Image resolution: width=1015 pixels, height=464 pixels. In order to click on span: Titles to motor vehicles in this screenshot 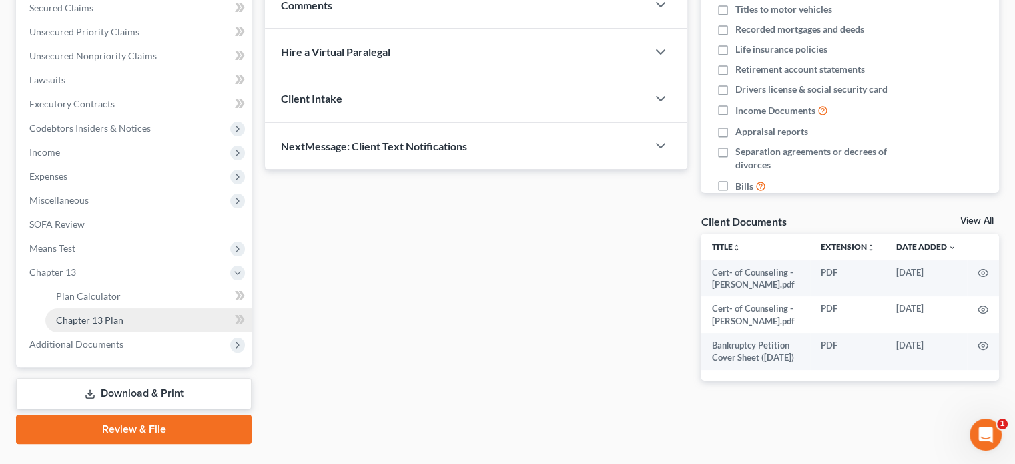, I will do `click(784, 9)`.